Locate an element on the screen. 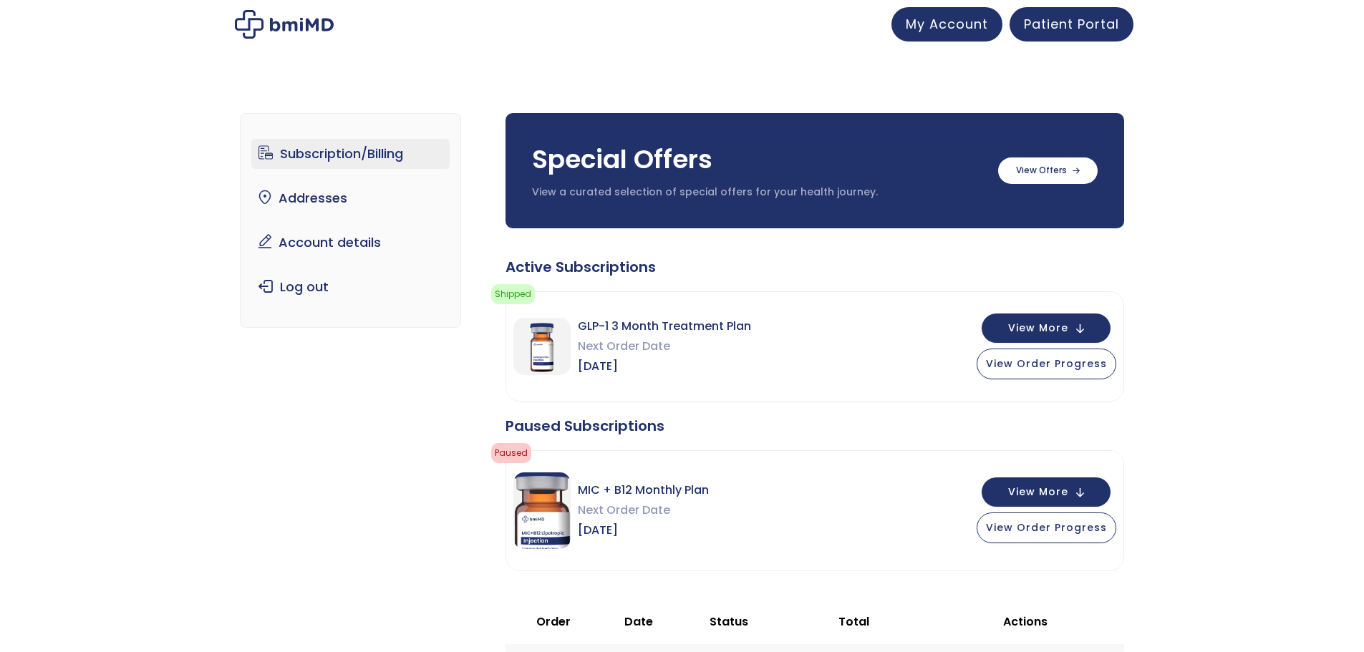 The image size is (1364, 652). span: Order is located at coordinates (554, 622).